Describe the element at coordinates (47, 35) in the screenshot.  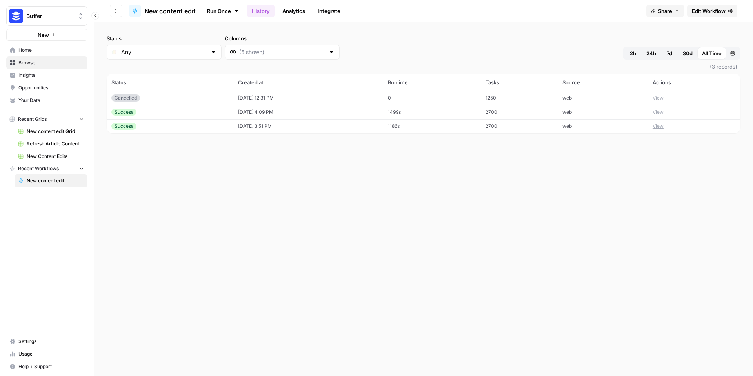
I see `button: New` at that location.